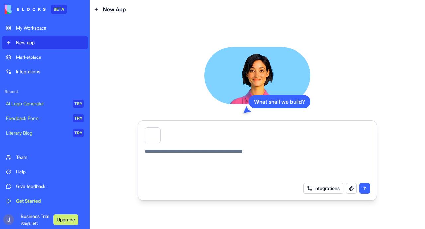 The width and height of the screenshot is (425, 229). I want to click on a: Upgrade, so click(66, 220).